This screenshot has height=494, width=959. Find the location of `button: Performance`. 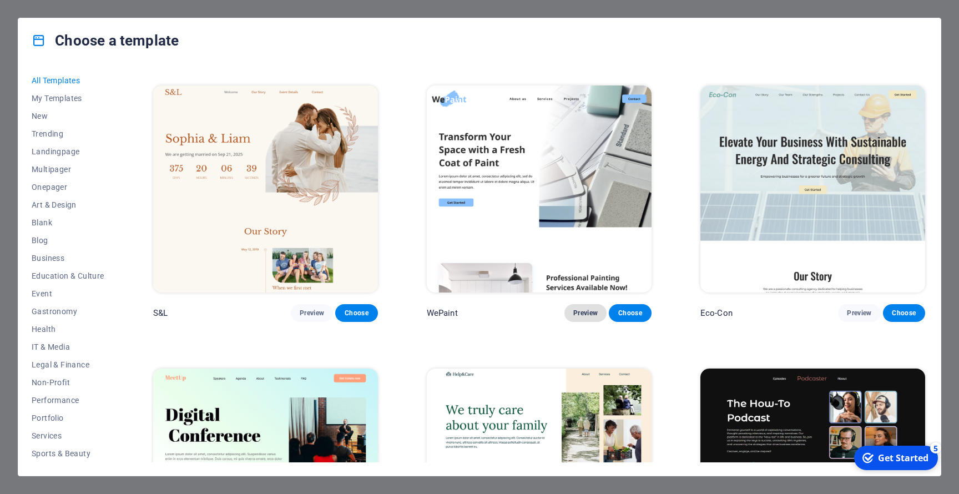

button: Performance is located at coordinates (68, 400).